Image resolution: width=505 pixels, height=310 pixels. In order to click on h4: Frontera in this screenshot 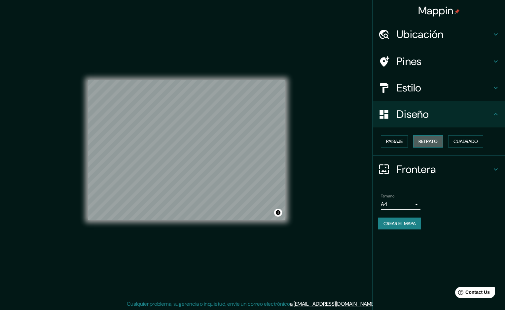, I will do `click(444, 169)`.